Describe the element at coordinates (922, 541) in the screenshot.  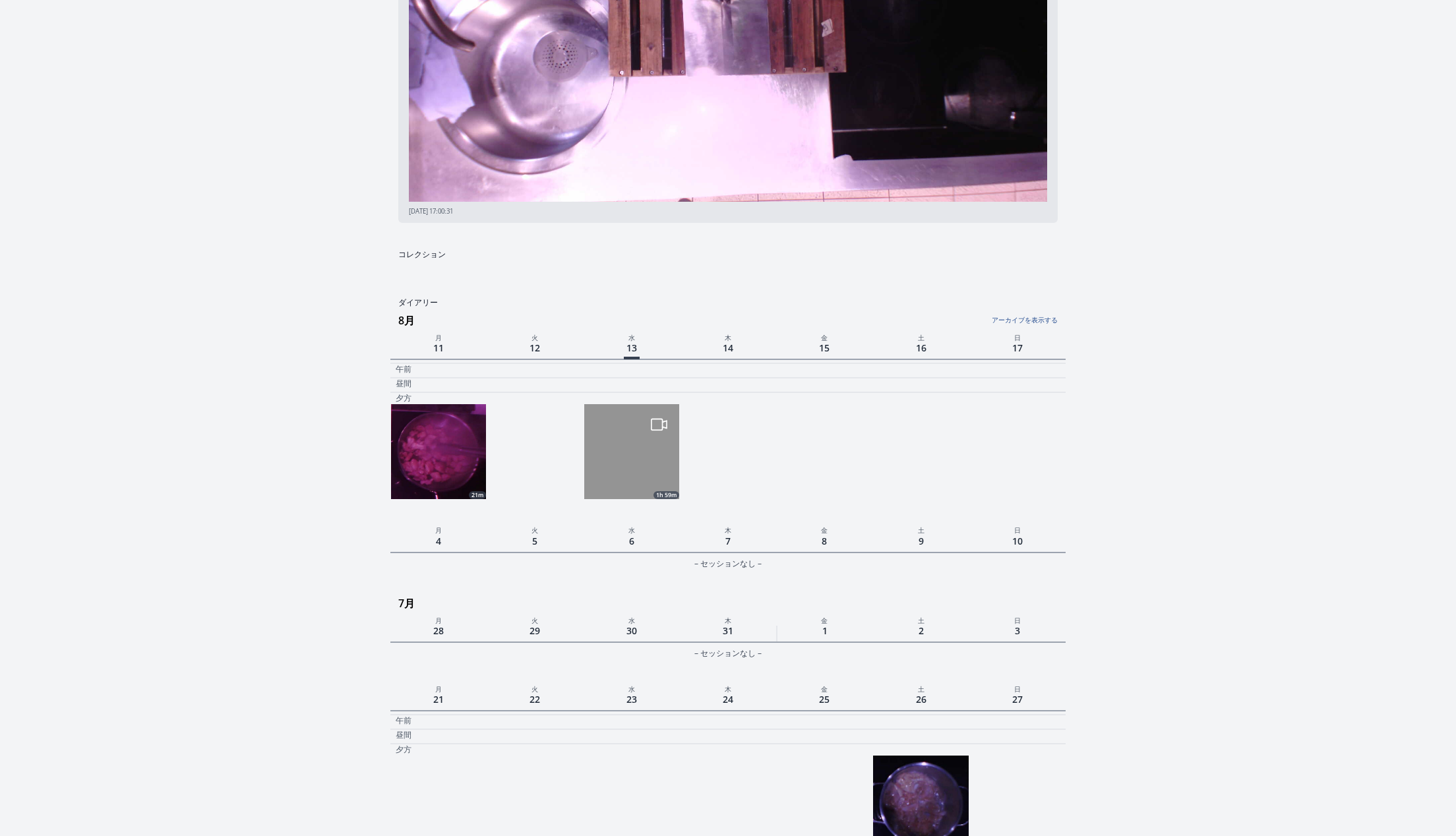
I see `span: 9` at that location.